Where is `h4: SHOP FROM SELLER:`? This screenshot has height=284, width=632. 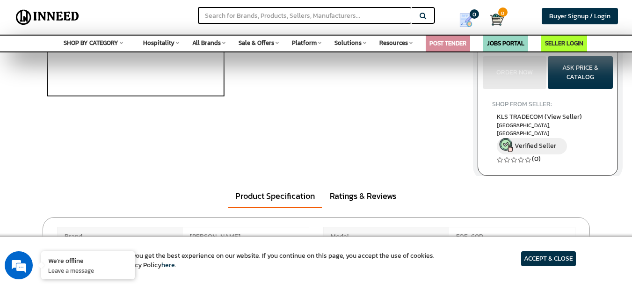
h4: SHOP FROM SELLER: is located at coordinates (547, 104).